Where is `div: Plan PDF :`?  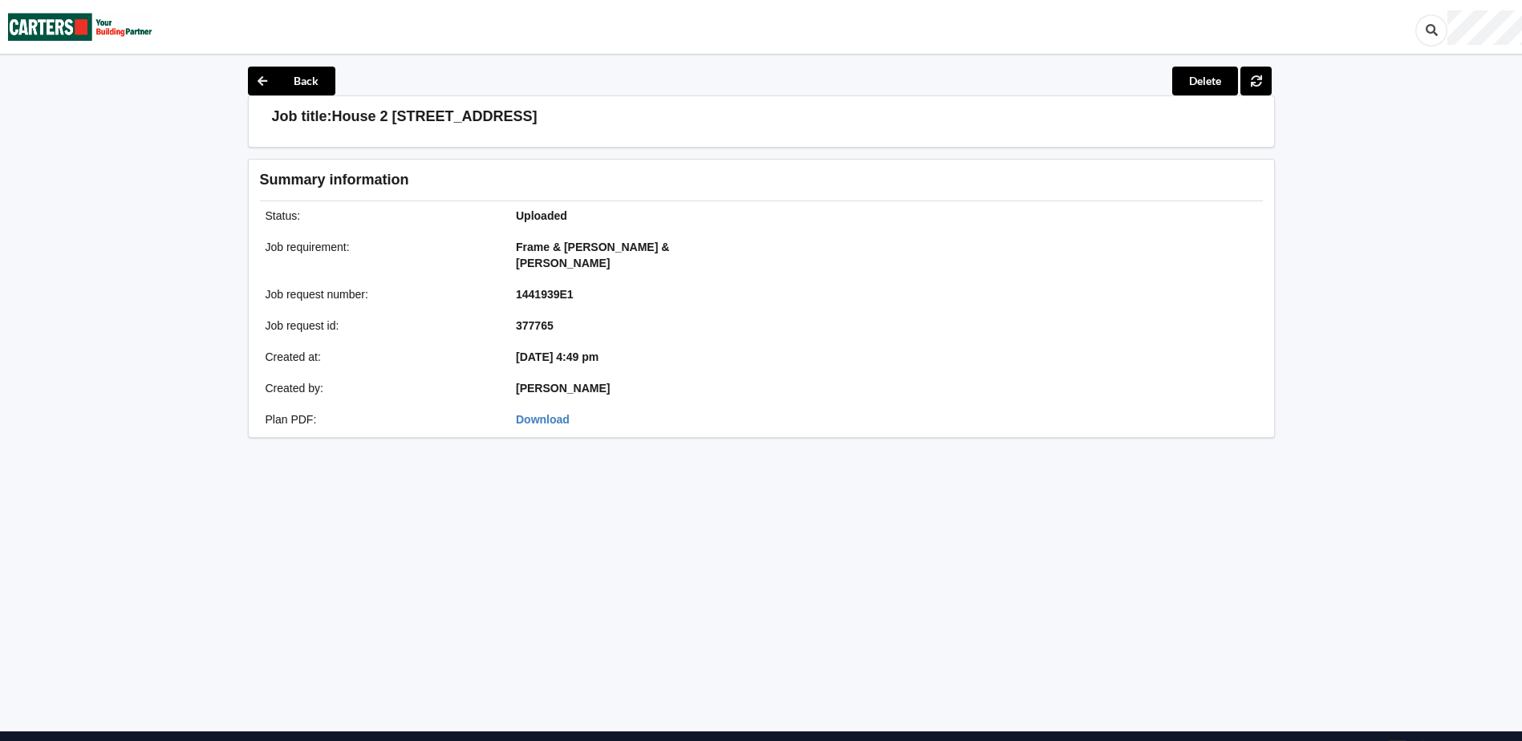
div: Plan PDF : is located at coordinates (380, 420).